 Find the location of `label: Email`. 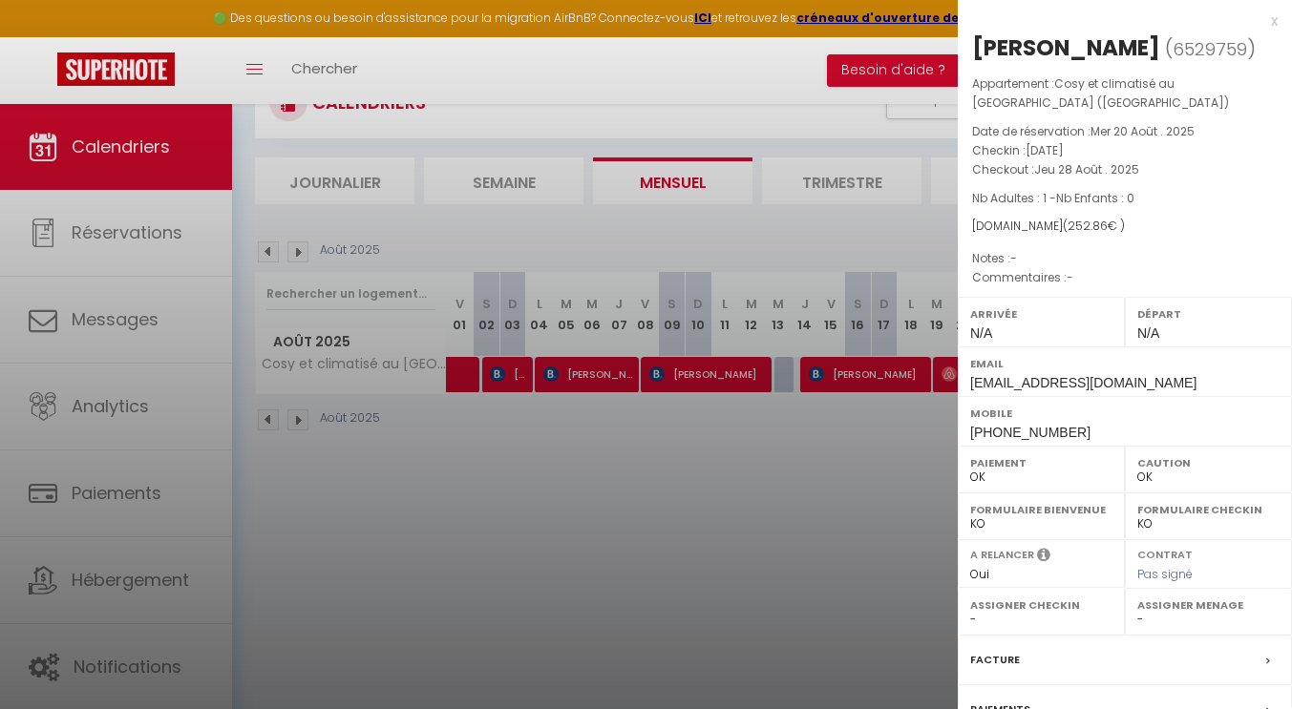

label: Email is located at coordinates (1125, 364).